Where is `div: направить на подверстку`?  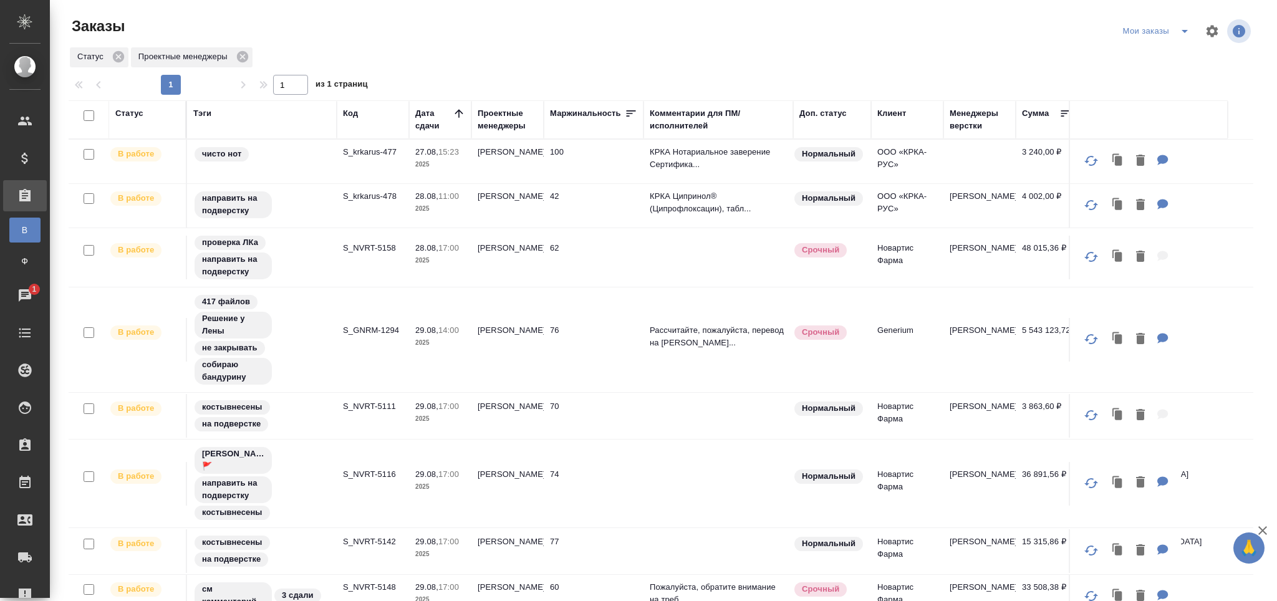
div: направить на подверстку is located at coordinates (262, 205).